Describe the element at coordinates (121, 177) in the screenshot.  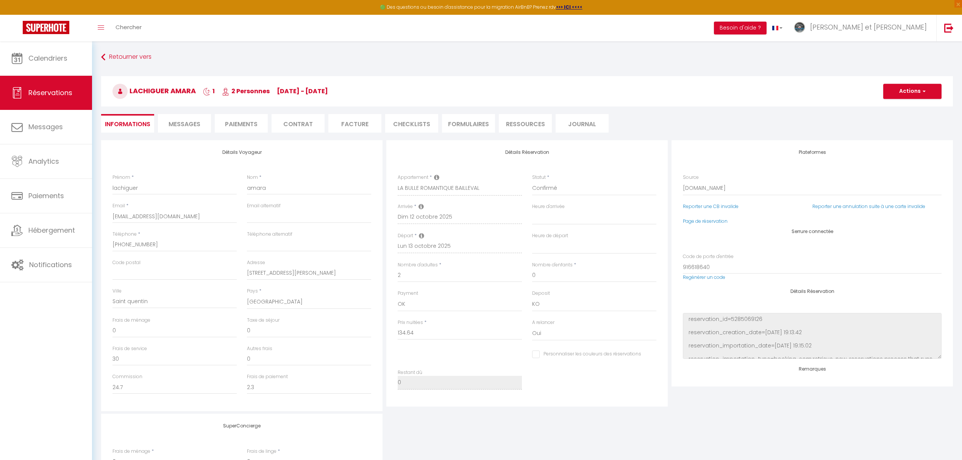
I see `label: Prénom` at that location.